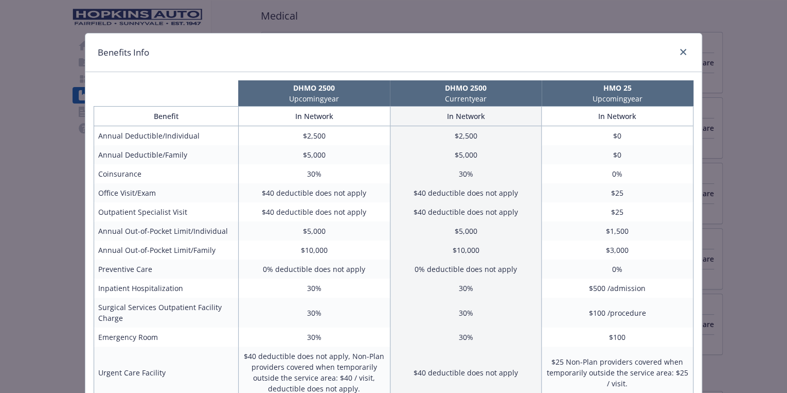 The width and height of the screenshot is (787, 393). What do you see at coordinates (617, 288) in the screenshot?
I see `td: $500 /admission` at bounding box center [617, 288].